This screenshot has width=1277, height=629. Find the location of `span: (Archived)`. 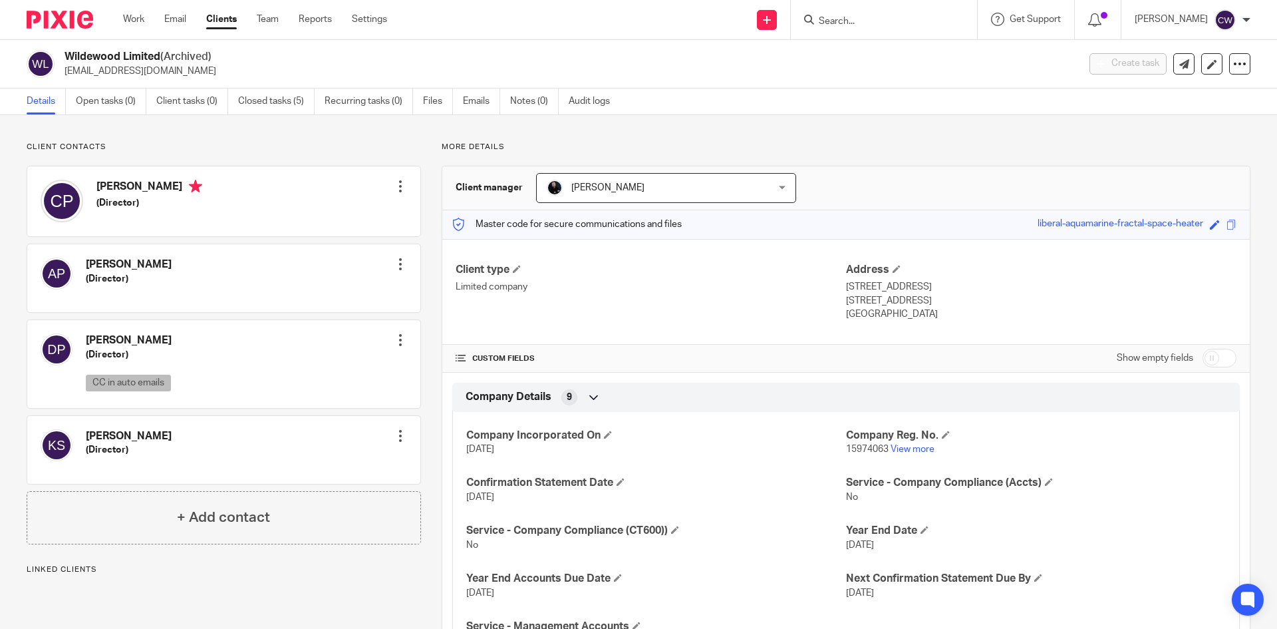

span: (Archived) is located at coordinates (186, 57).